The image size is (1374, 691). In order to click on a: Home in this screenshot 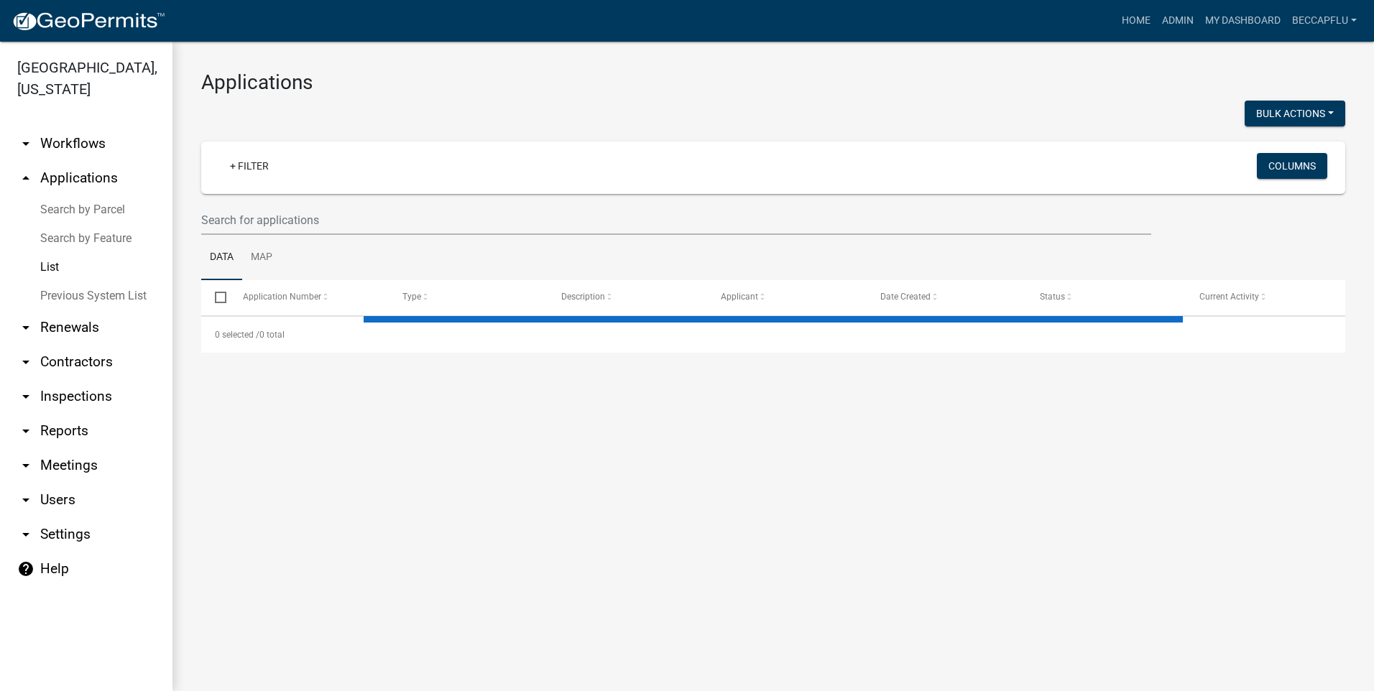, I will do `click(1136, 21)`.